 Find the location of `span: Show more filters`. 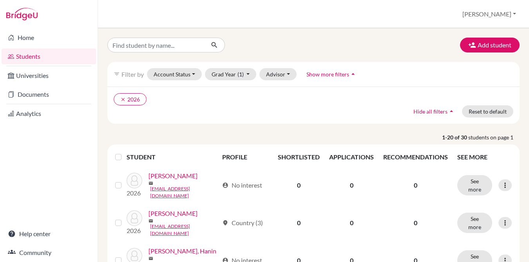

span: Show more filters is located at coordinates (328, 74).